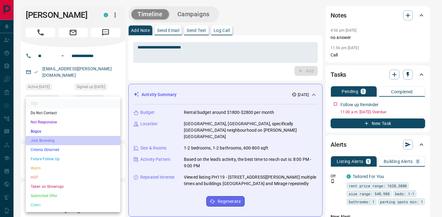 This screenshot has width=442, height=217. I want to click on li: Just Browsing, so click(73, 141).